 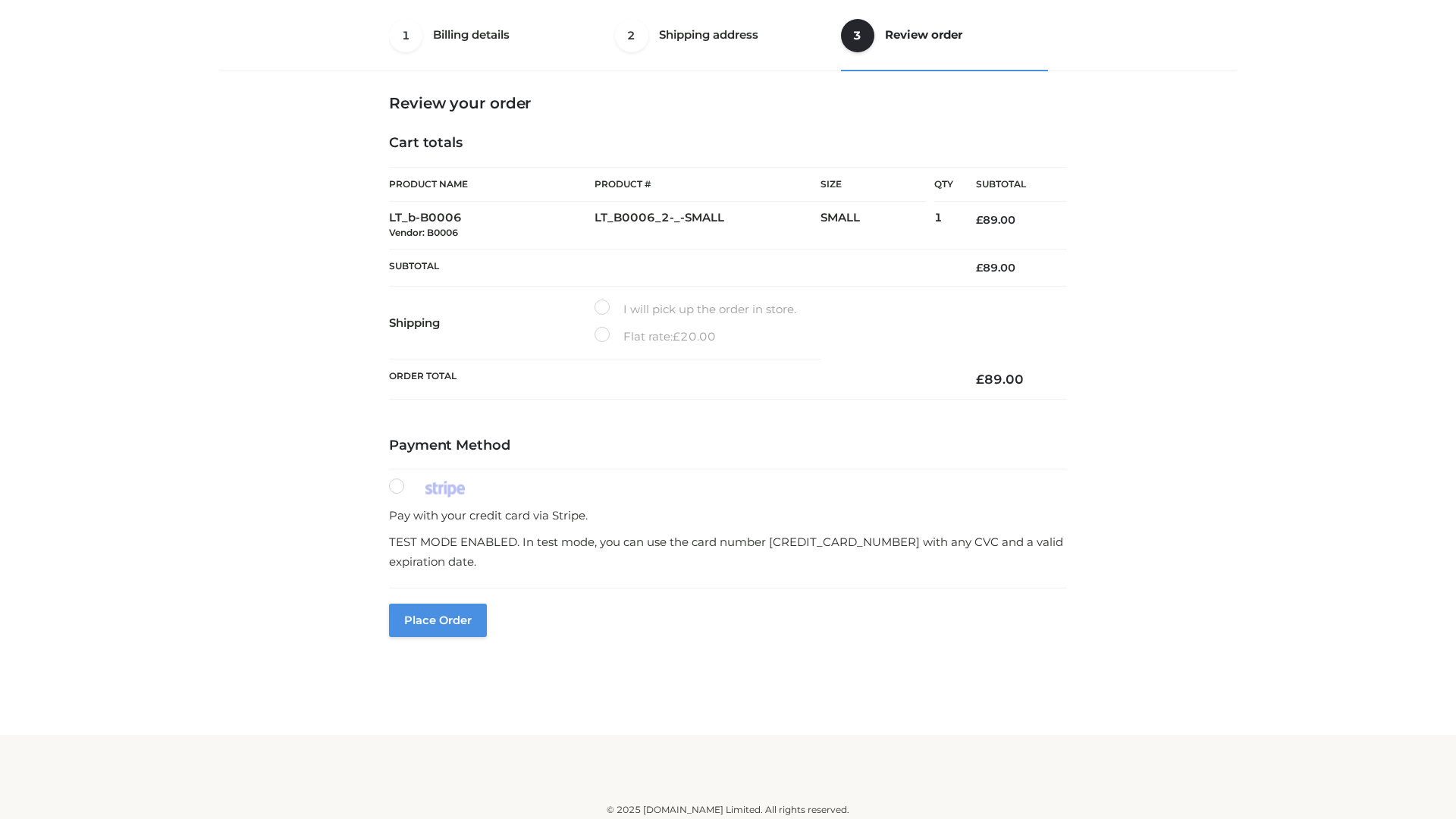 I want to click on h4: Cart totals, so click(x=728, y=143).